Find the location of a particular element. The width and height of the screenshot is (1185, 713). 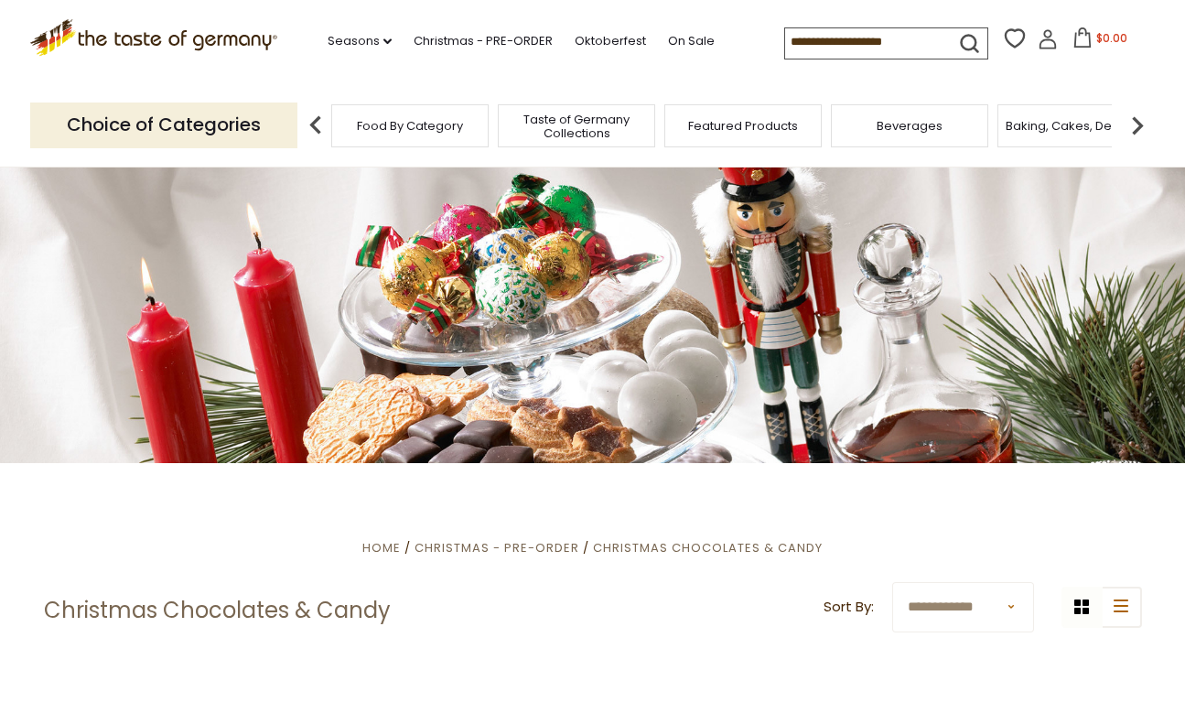

span: Christmas Chocolates & Candy is located at coordinates (707, 547).